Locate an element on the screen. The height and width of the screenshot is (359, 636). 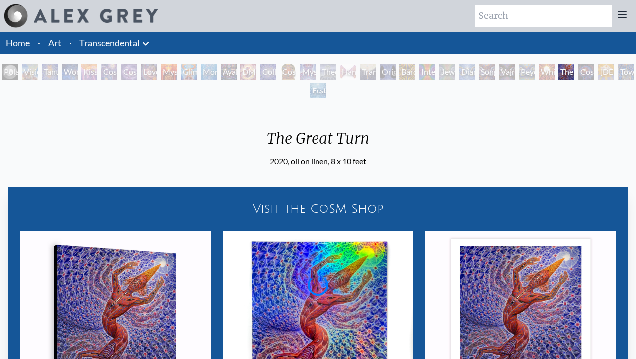
div: Visit the CoSM Shop is located at coordinates (318, 209).